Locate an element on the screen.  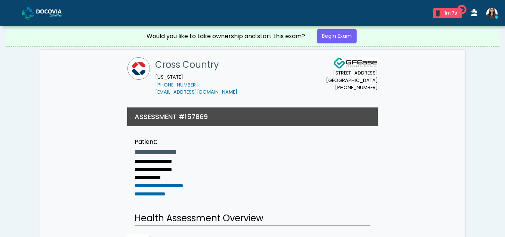
a: Begin Exam is located at coordinates (337, 36).